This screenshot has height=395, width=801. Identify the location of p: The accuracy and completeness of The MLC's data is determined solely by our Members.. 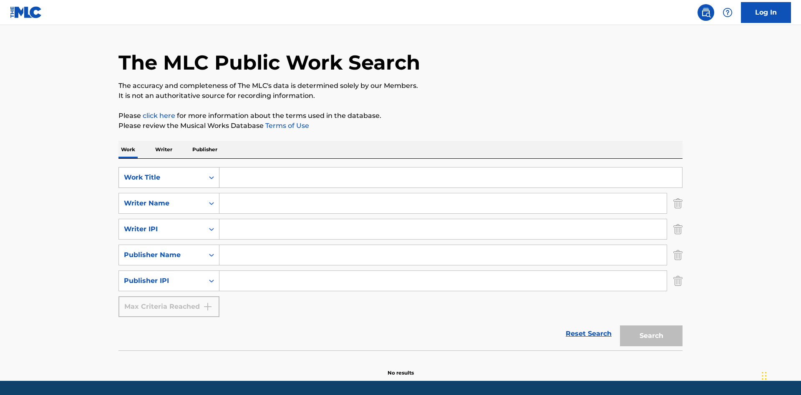
(400, 86).